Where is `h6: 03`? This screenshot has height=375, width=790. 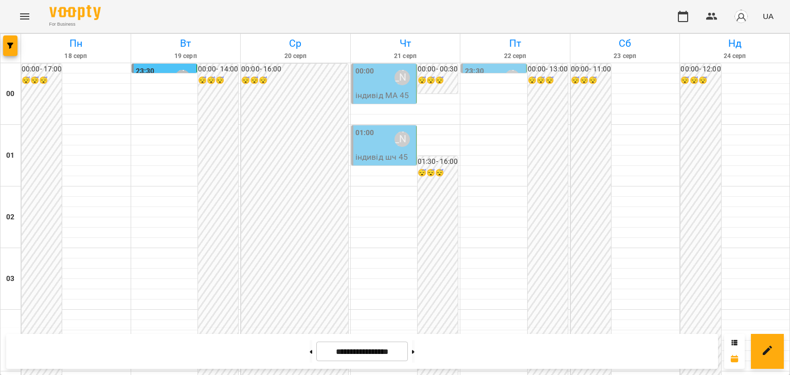 h6: 03 is located at coordinates (10, 279).